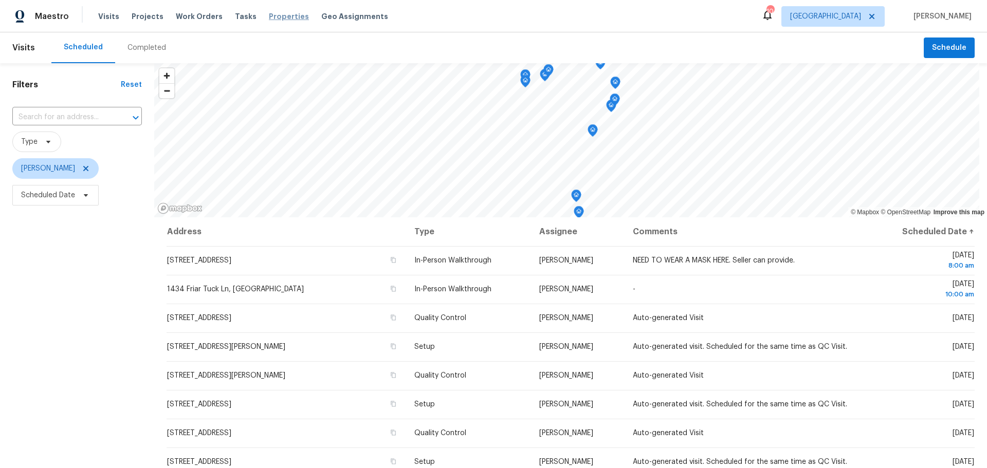 The width and height of the screenshot is (987, 468). I want to click on div: 8:00 am, so click(925, 266).